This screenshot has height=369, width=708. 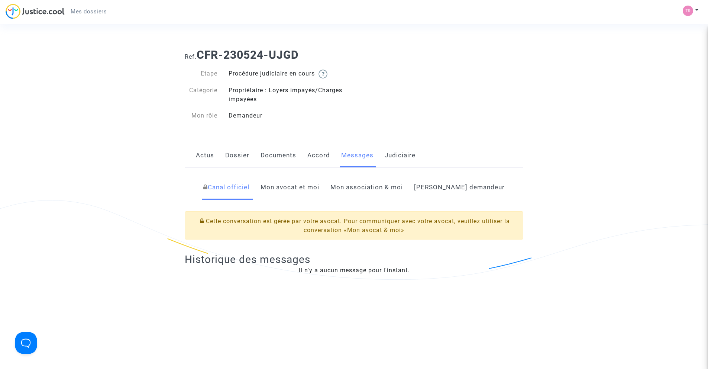 I want to click on div: Etape, so click(x=201, y=74).